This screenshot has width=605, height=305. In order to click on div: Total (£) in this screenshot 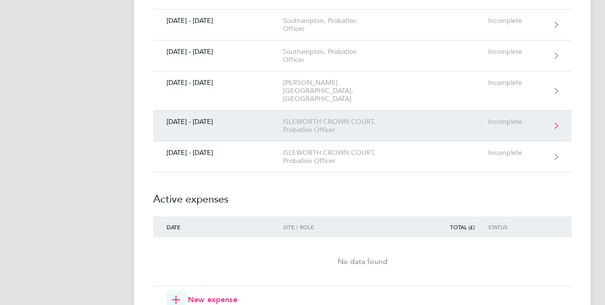, I will do `click(461, 226)`.